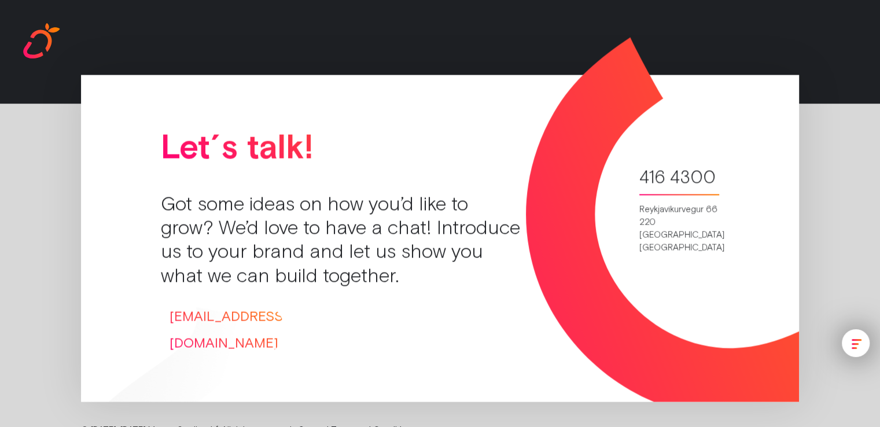  What do you see at coordinates (678, 178) in the screenshot?
I see `div: 416 4300` at bounding box center [678, 178].